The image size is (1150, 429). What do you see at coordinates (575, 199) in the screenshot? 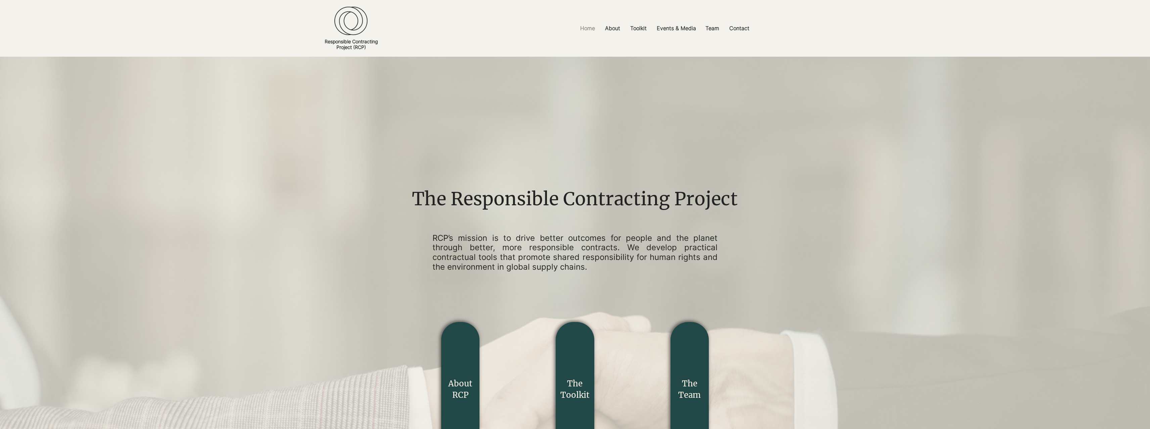
I see `h1: The Responsible Contracting Project` at bounding box center [575, 199].